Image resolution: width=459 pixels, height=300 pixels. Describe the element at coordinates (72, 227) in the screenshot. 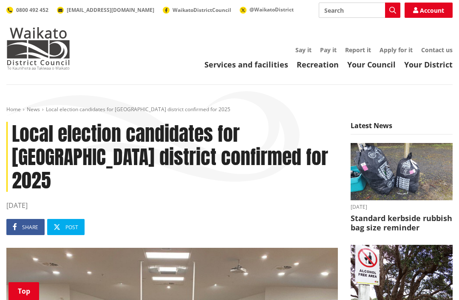

I see `span: Post` at that location.